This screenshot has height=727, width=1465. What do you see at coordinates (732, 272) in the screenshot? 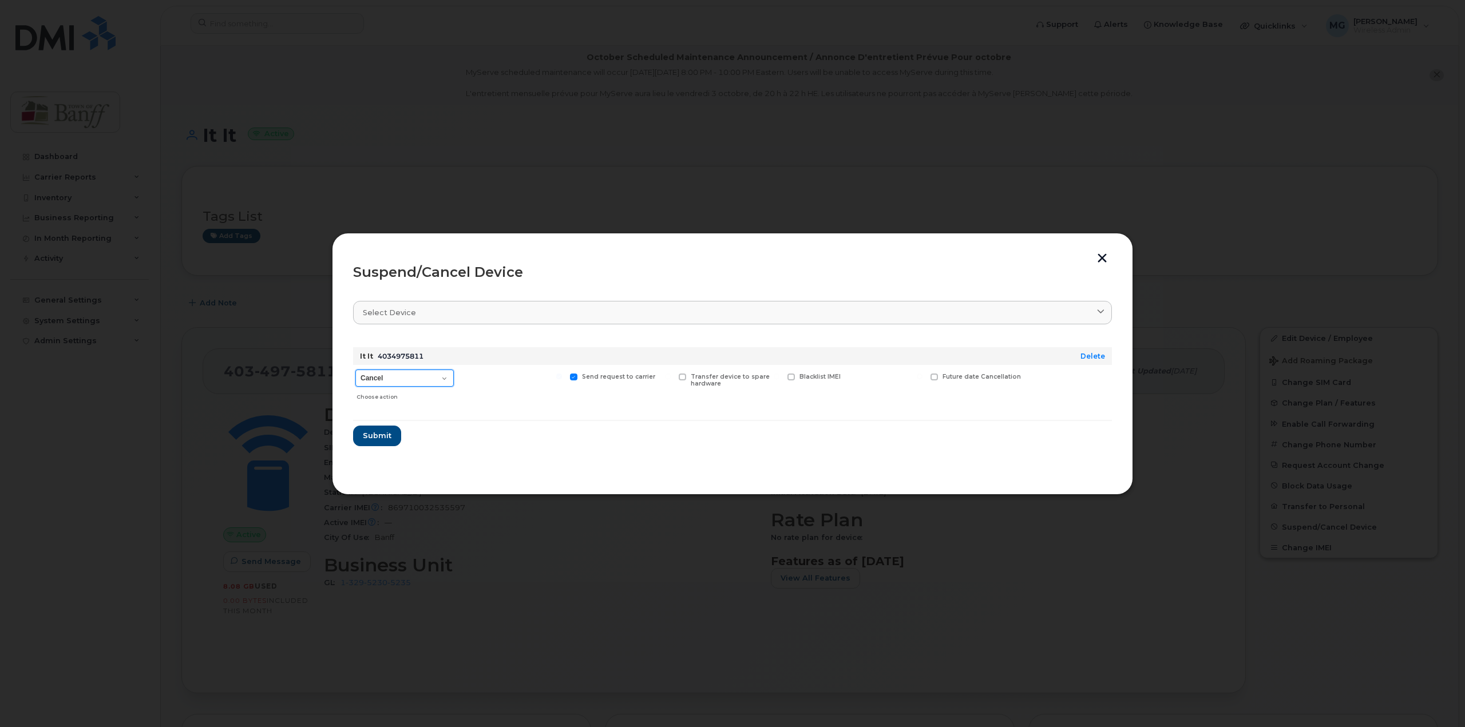
I see `div: Suspend/Cancel Device` at bounding box center [732, 272].